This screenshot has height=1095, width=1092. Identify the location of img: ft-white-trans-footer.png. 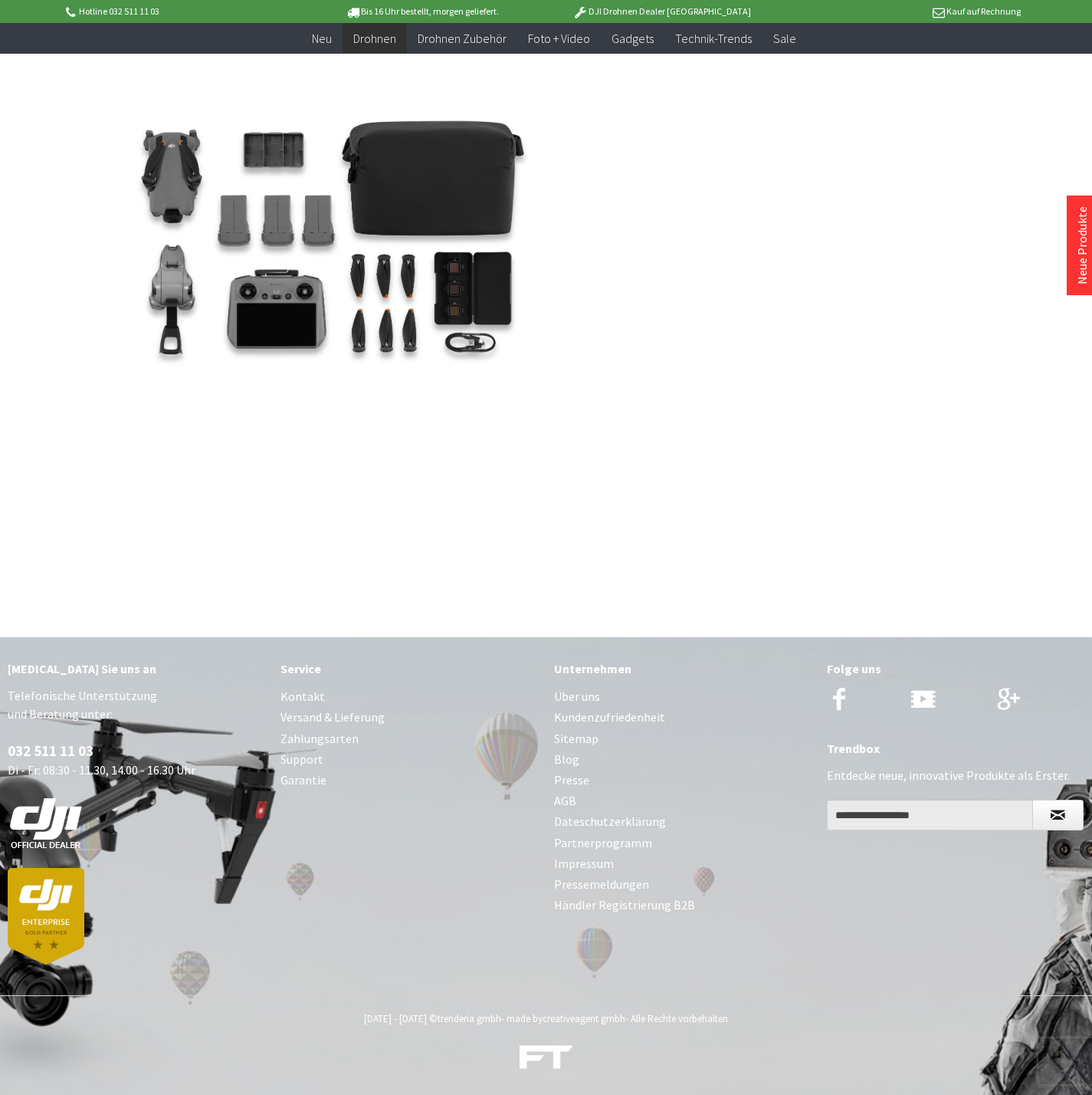
(546, 1056).